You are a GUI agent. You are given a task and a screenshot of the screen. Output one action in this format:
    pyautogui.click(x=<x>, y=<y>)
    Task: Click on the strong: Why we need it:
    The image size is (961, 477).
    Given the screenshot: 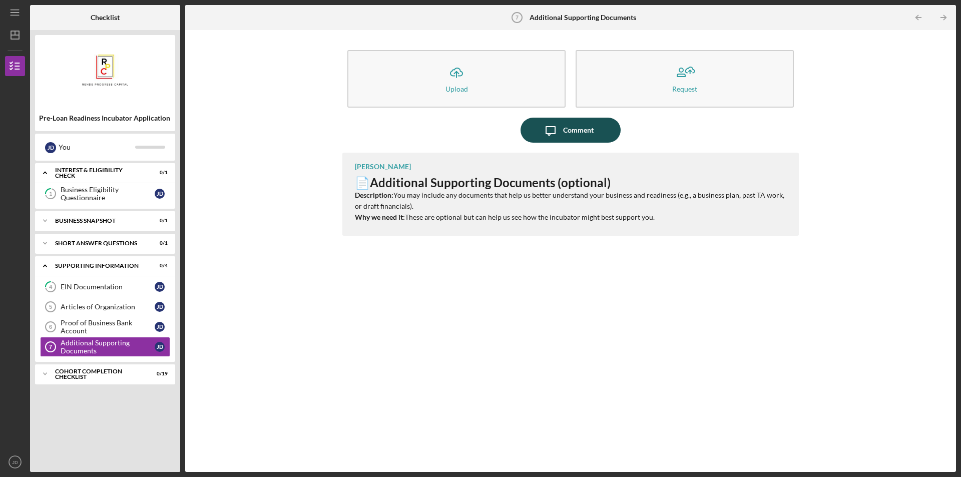 What is the action you would take?
    pyautogui.click(x=380, y=217)
    